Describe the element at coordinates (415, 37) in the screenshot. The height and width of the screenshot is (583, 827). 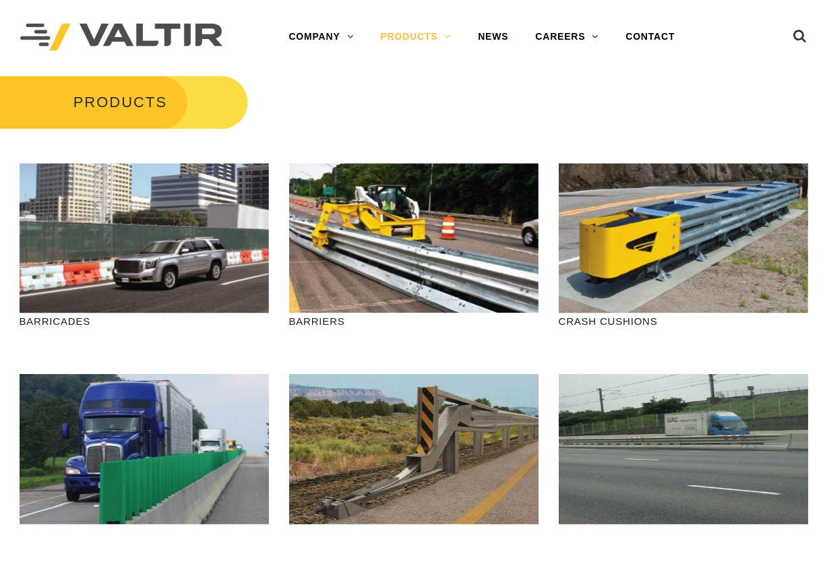
I see `a: PRODUCTS` at that location.